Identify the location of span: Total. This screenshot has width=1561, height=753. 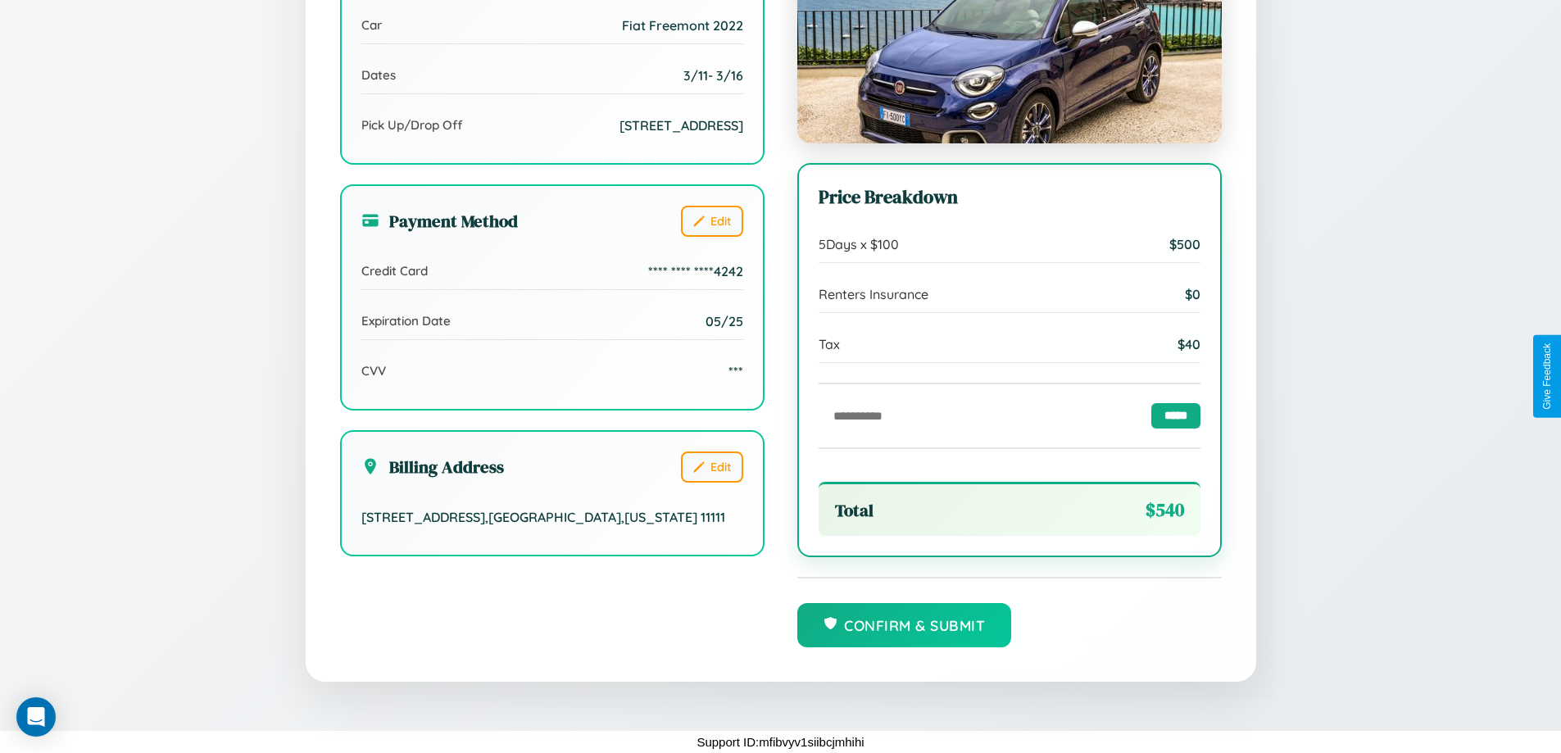
(854, 510).